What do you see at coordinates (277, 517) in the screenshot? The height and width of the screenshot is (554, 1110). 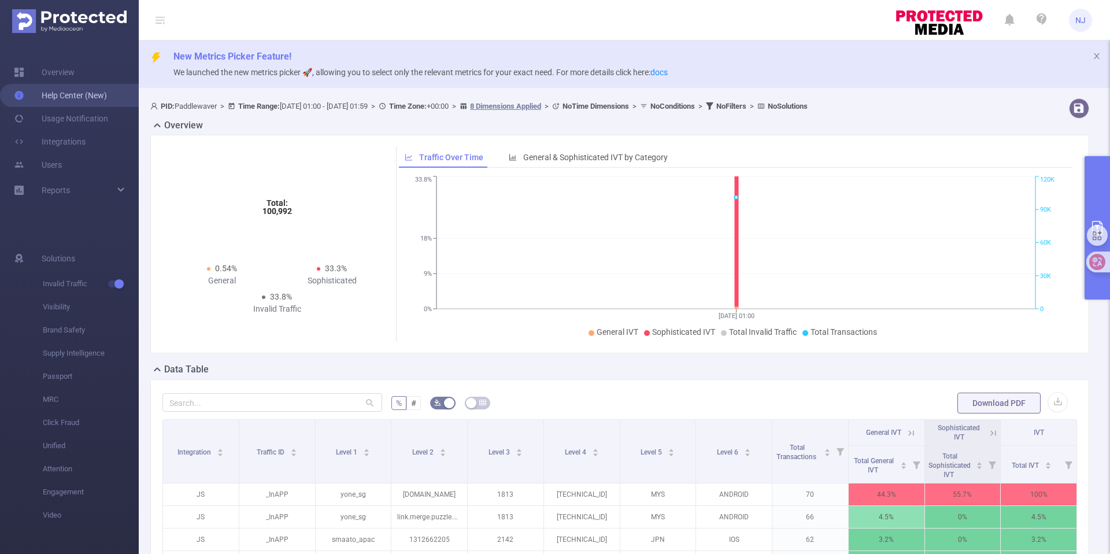 I see `p: _InAPP` at bounding box center [277, 517].